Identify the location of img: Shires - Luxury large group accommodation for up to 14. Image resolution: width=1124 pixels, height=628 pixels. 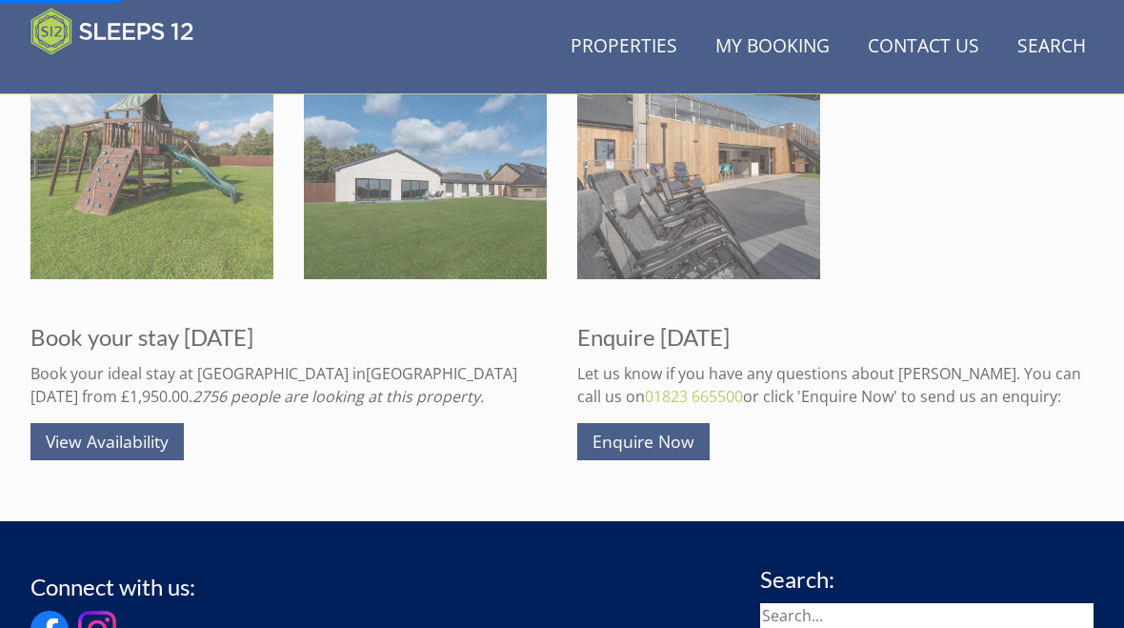
(698, 157).